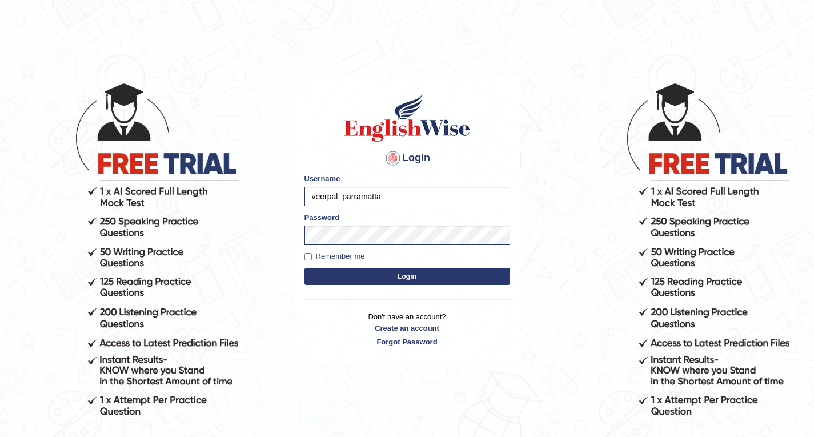 Image resolution: width=814 pixels, height=437 pixels. I want to click on h4: Login, so click(407, 158).